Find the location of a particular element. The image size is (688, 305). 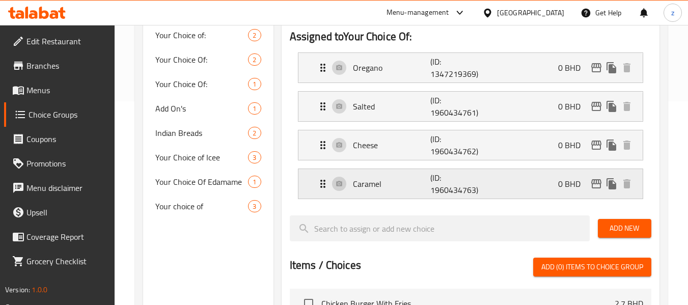

span: z is located at coordinates (673, 13).